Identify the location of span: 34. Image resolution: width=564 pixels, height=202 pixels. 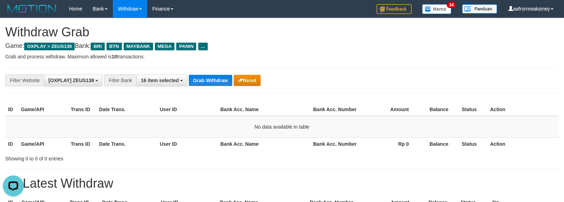
(451, 5).